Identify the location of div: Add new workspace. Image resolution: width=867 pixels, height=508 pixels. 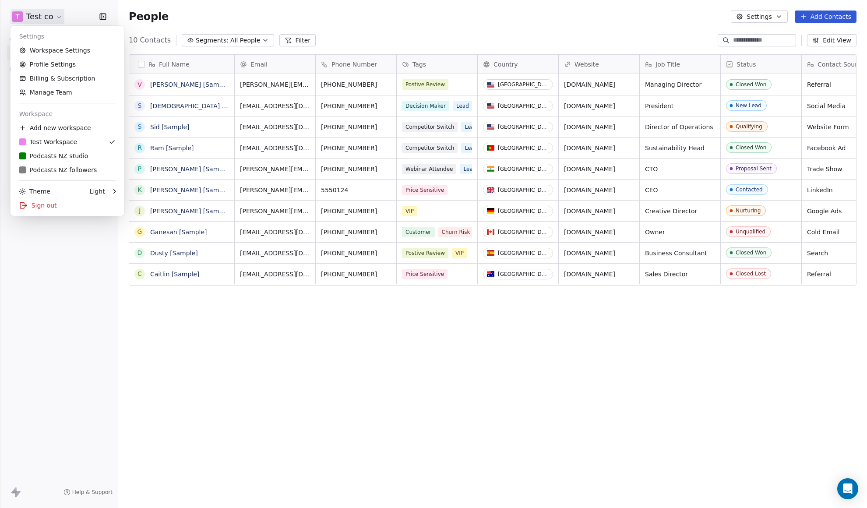
(67, 128).